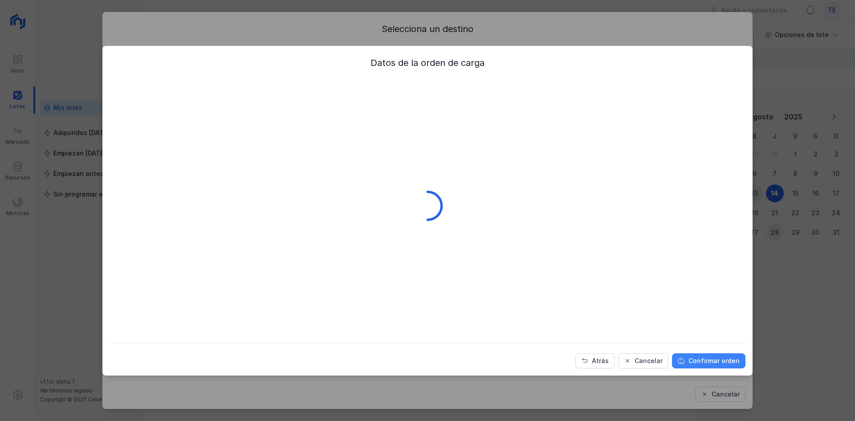  I want to click on button: Confirmar orden, so click(708, 361).